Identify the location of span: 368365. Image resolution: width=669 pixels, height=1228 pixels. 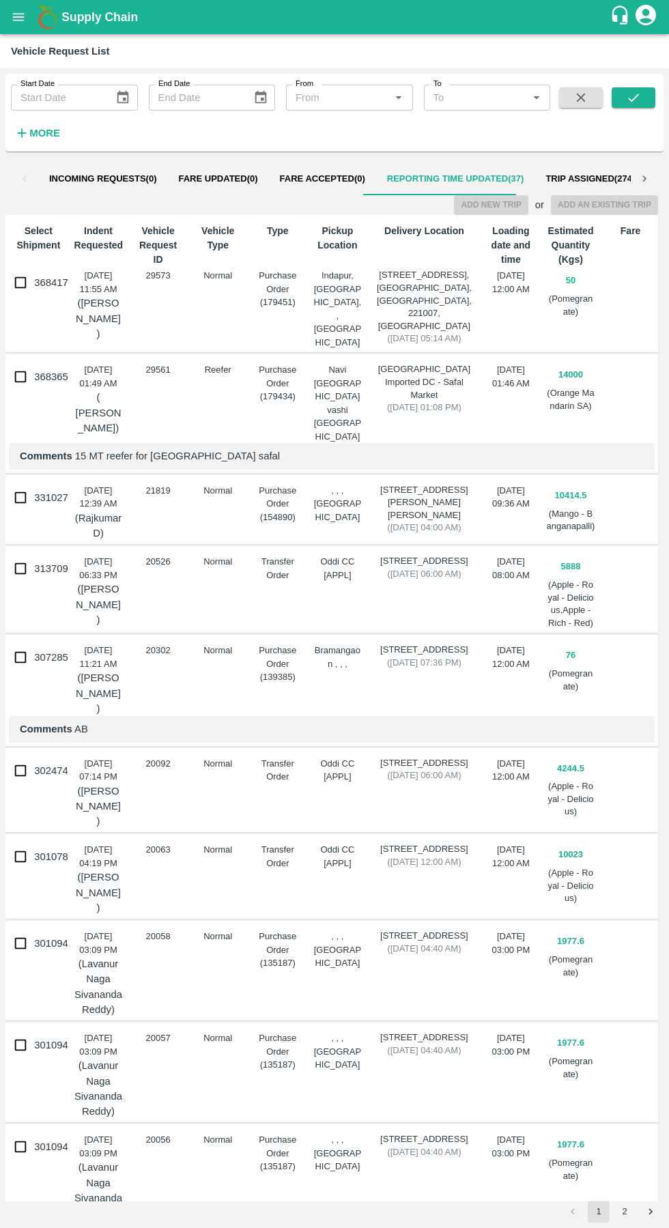
(51, 377).